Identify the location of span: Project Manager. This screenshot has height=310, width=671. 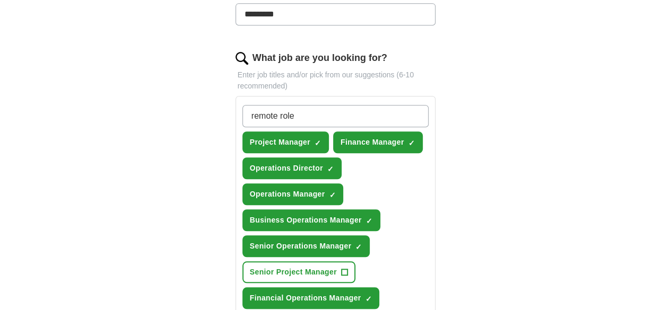
(280, 142).